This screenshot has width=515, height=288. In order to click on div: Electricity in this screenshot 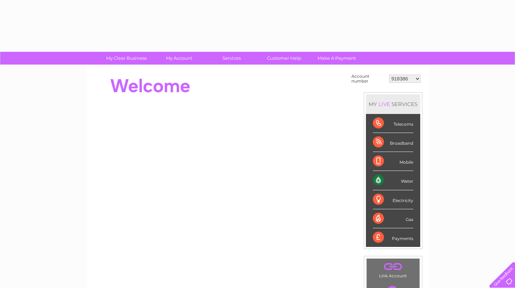, I will do `click(393, 200)`.